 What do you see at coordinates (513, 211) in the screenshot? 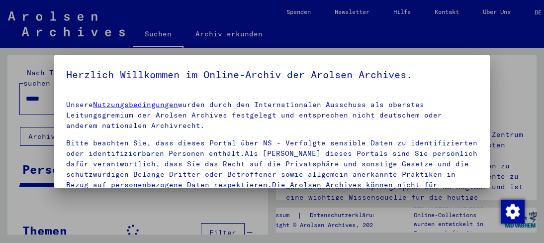
I see `img: Zustimmung ändern` at bounding box center [513, 211].